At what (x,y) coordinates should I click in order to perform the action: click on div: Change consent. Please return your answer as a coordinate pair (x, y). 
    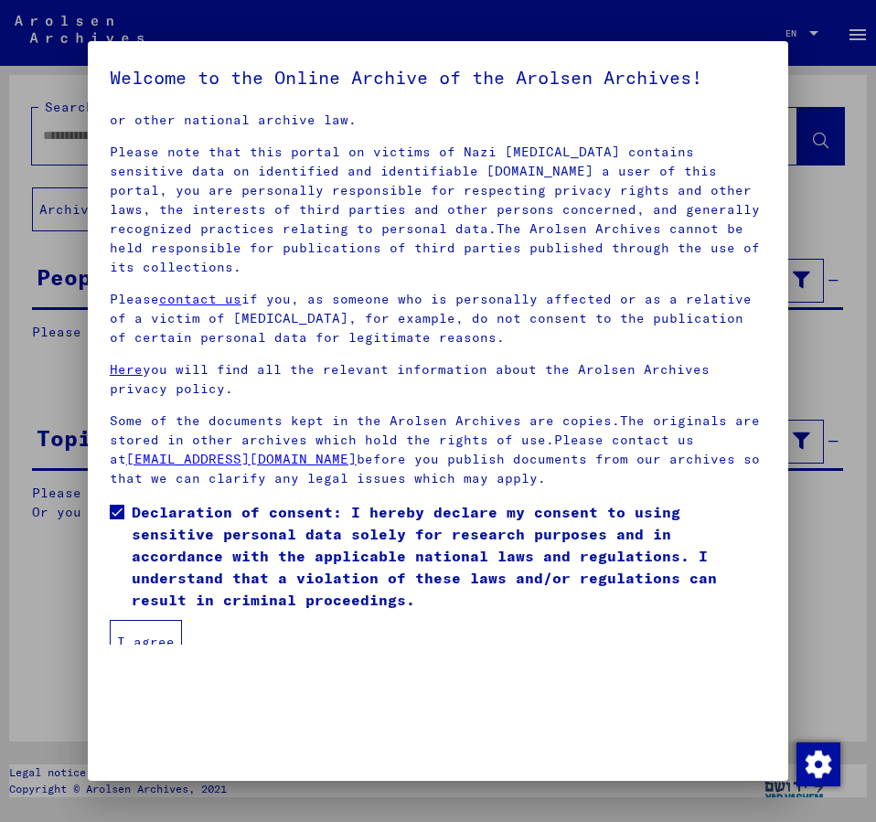
    Looking at the image, I should click on (818, 764).